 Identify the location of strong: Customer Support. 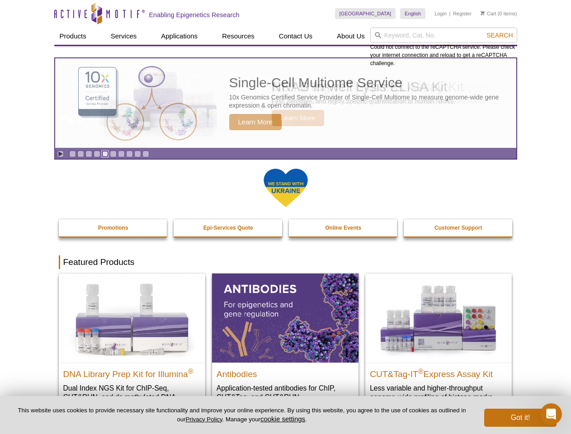
(458, 228).